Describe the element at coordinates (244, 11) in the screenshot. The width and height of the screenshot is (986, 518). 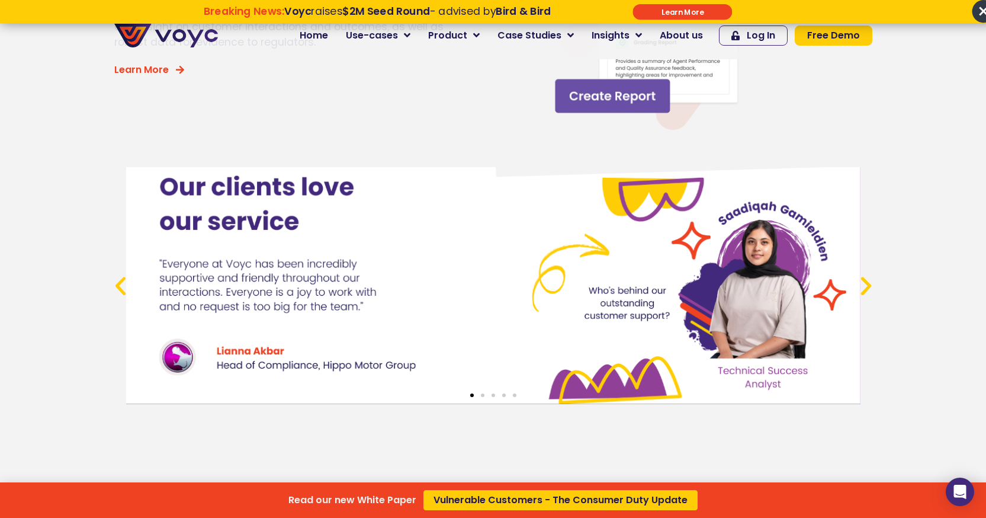
I see `strong: Breaking News:` at that location.